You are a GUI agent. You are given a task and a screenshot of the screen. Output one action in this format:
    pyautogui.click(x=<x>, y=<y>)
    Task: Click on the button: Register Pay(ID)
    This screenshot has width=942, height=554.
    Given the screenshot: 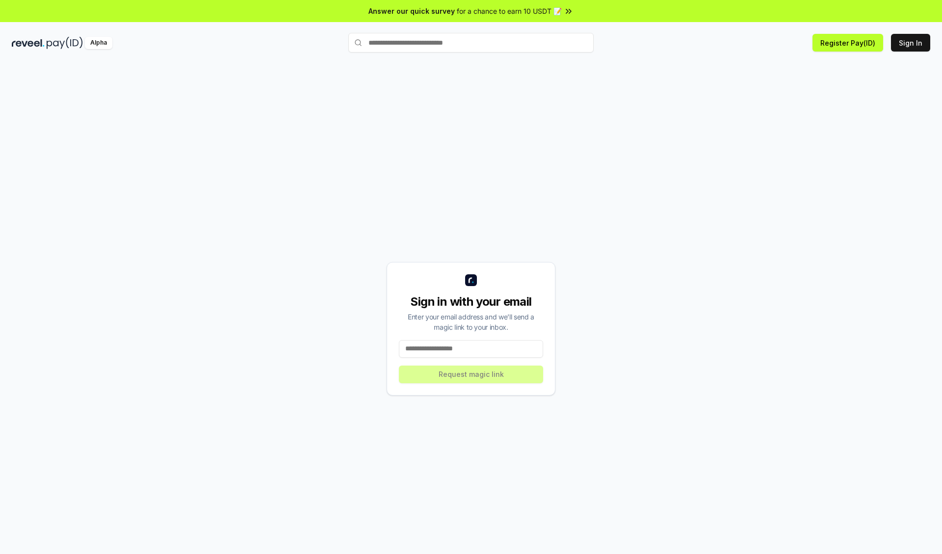 What is the action you would take?
    pyautogui.click(x=848, y=43)
    